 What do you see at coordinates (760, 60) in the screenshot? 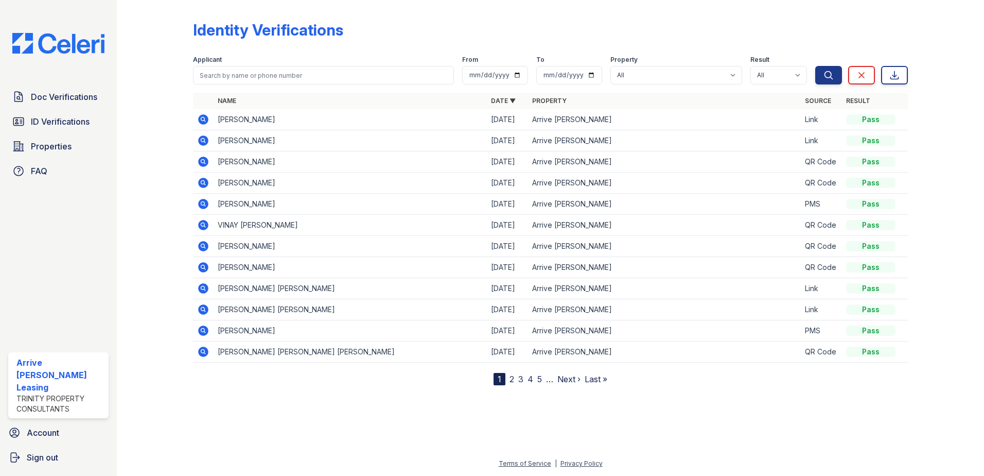
I see `label: Result` at bounding box center [760, 60].